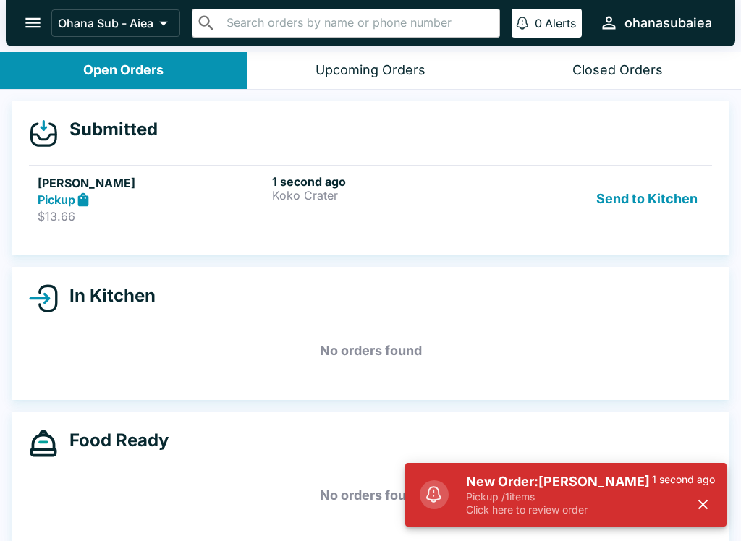 This screenshot has height=541, width=741. Describe the element at coordinates (123, 70) in the screenshot. I see `div: Open Orders` at that location.